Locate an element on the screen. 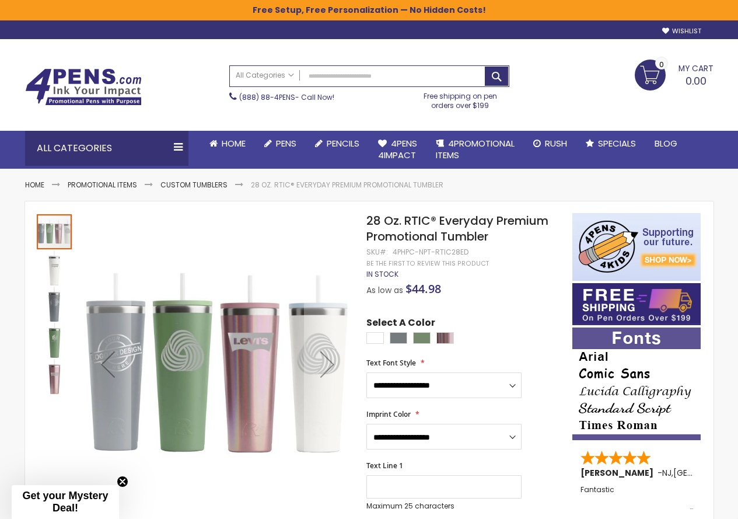  a: Specials is located at coordinates (611, 144).